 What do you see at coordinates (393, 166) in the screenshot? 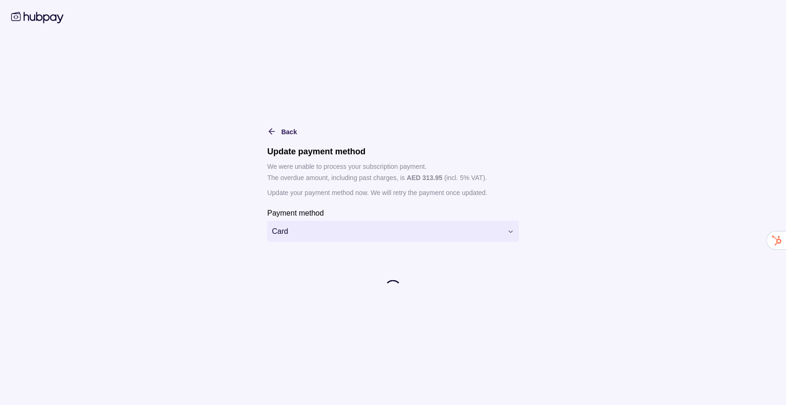
I see `p: We were unable to process your subscription payment.` at bounding box center [393, 166].